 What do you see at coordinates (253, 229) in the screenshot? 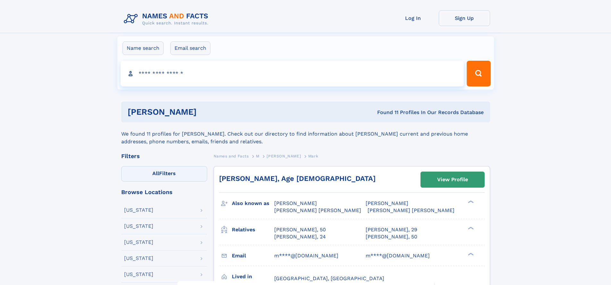
I see `h3: Relatives` at bounding box center [253, 229].